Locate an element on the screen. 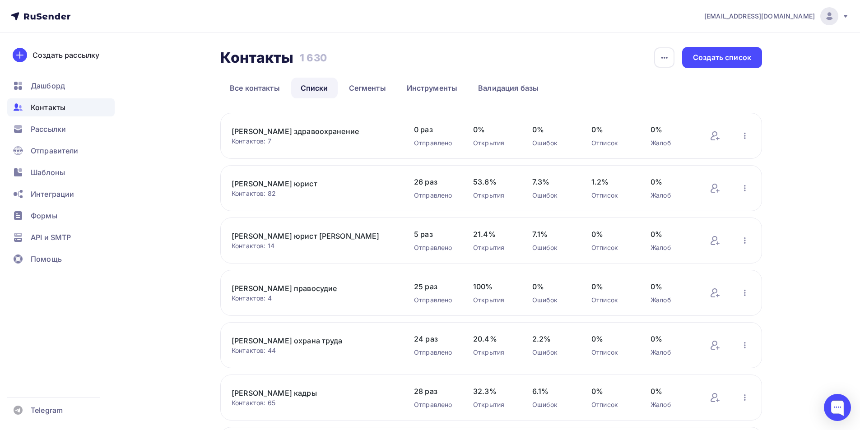  div: Контактов: 82 is located at coordinates (314, 194).